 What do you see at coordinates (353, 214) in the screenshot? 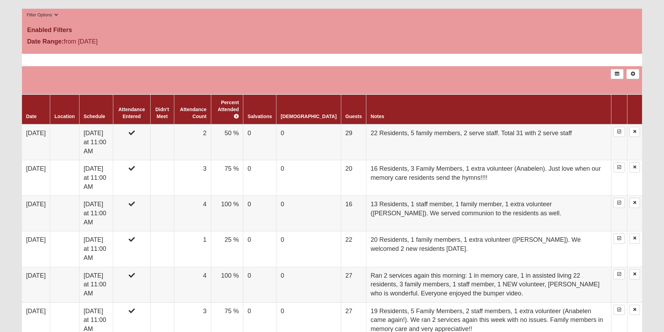
I see `td: 16` at bounding box center [353, 214].